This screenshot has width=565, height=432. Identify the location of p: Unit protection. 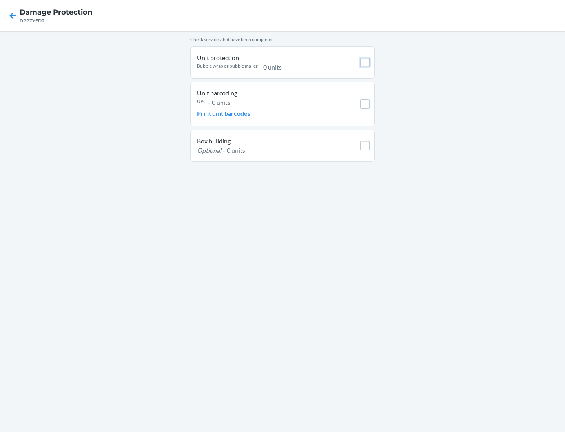
(265, 58).